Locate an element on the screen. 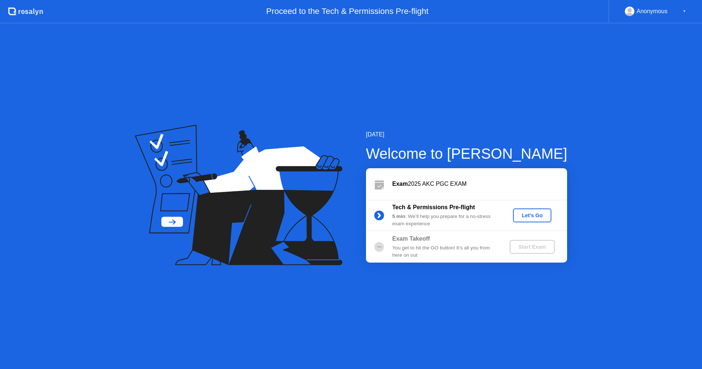 This screenshot has height=369, width=702. b: Exam is located at coordinates (400, 184).